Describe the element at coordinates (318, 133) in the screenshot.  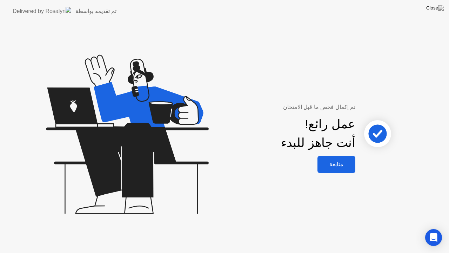
I see `div: عمل رائع! أنت جاهز للبدء` at that location.